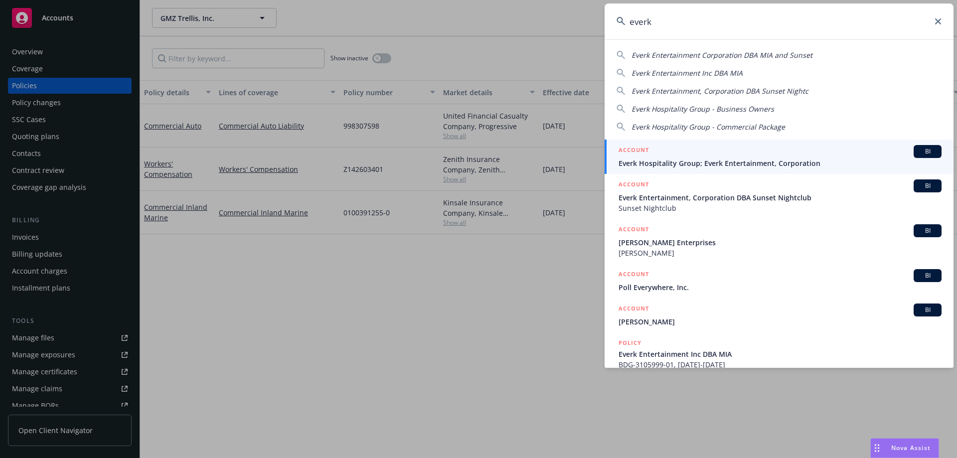  Describe the element at coordinates (779, 156) in the screenshot. I see `a: ACCOUNTBIEverk Hospitality Group; Everk Entertainment, Corporation` at that location.